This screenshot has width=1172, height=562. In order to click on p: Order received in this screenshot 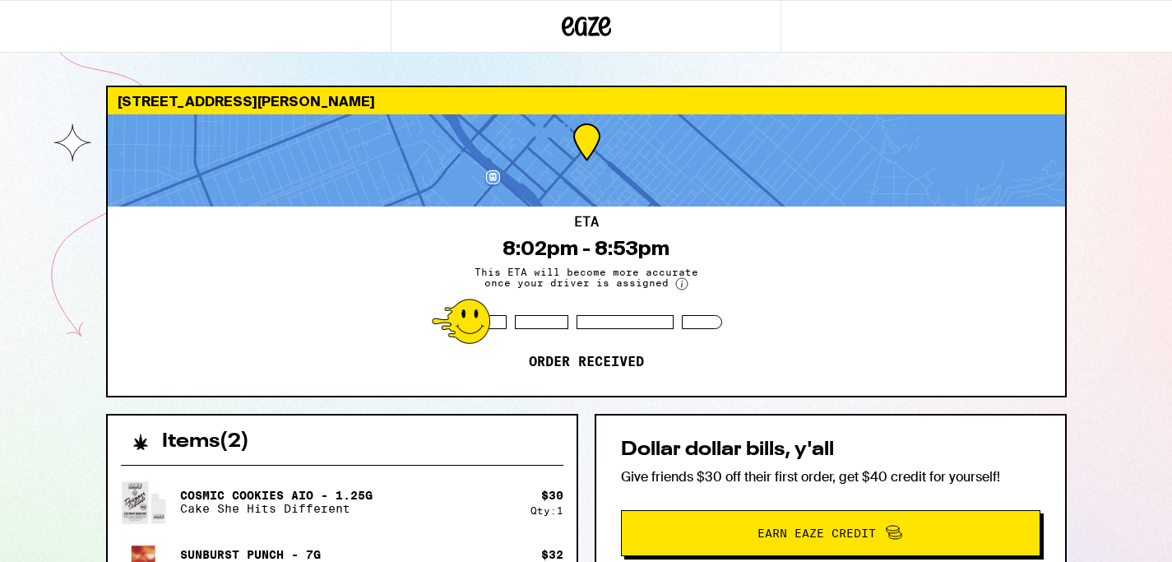, I will do `click(587, 362)`.